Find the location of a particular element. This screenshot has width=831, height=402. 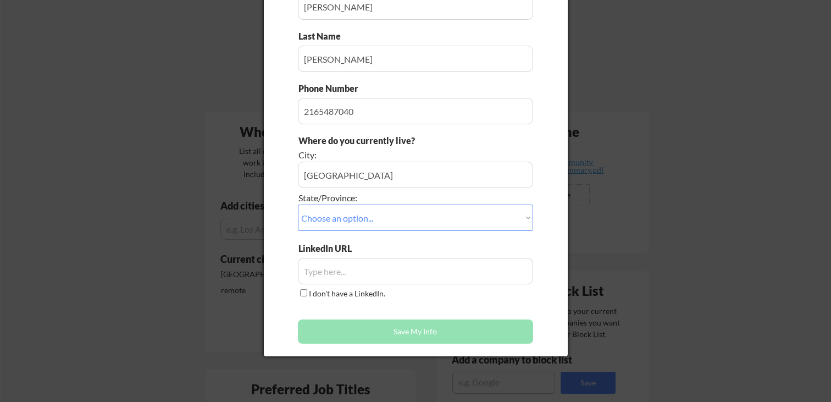

div: State/Province: is located at coordinates (385, 198).